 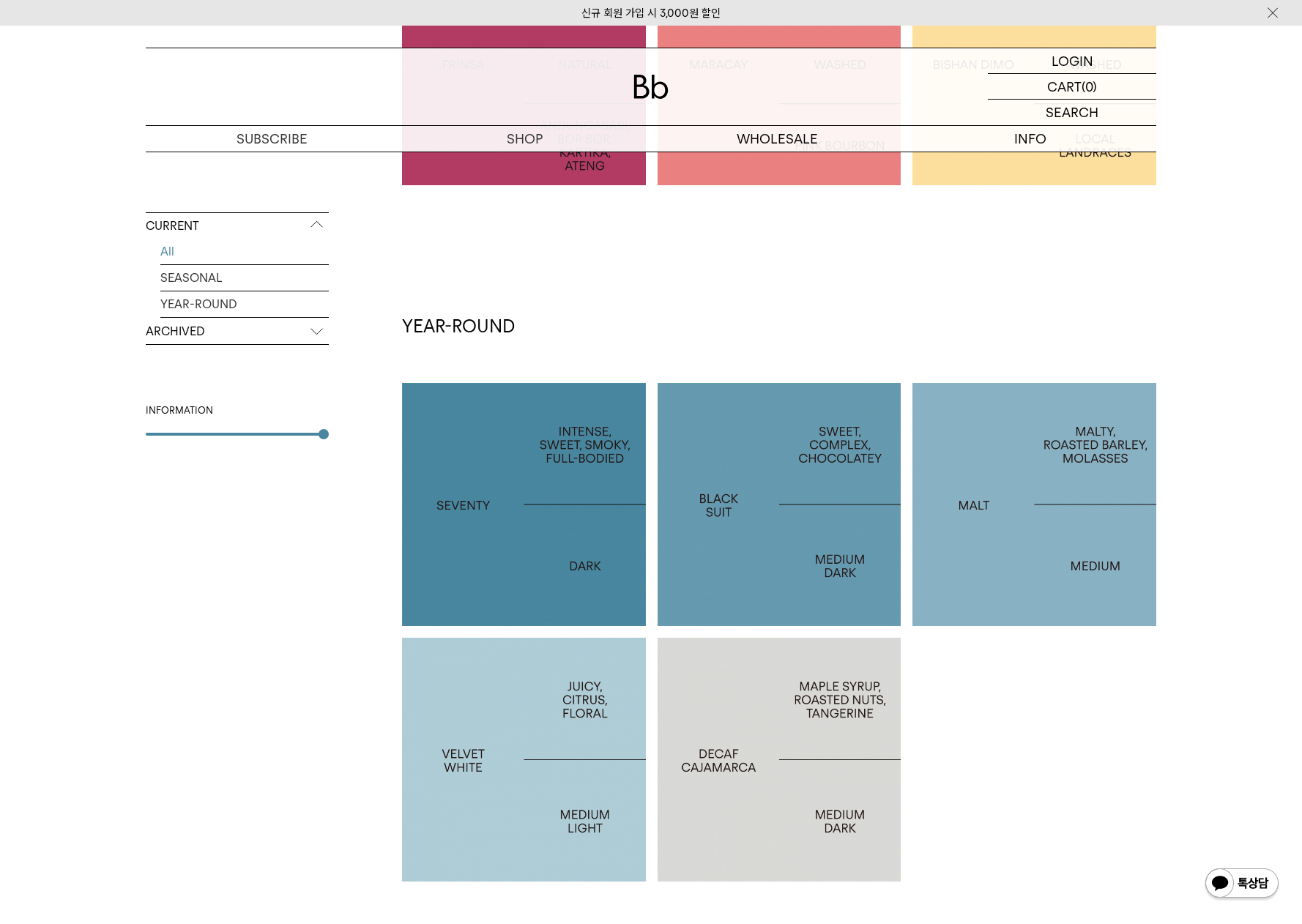 What do you see at coordinates (1242, 885) in the screenshot?
I see `img: 카카오톡 채널 1:1 채팅 버튼` at bounding box center [1242, 885].